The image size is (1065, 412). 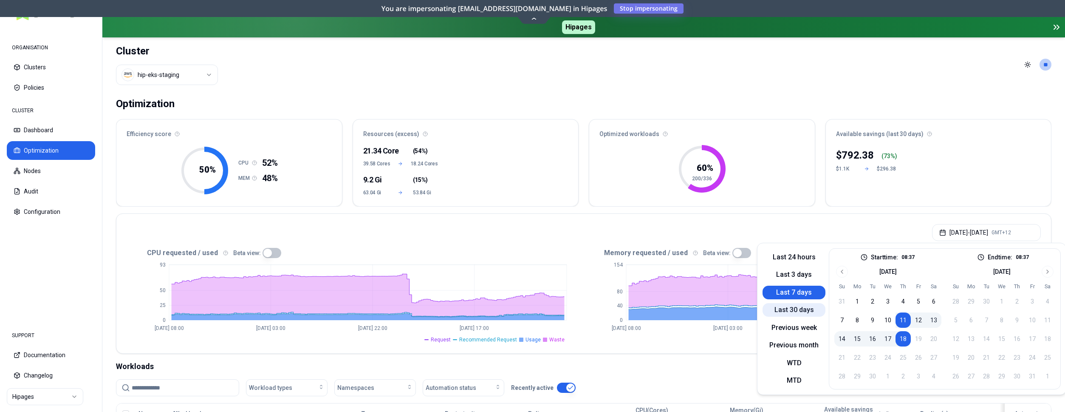 What do you see at coordinates (794, 328) in the screenshot?
I see `button: Previous week` at bounding box center [794, 328].